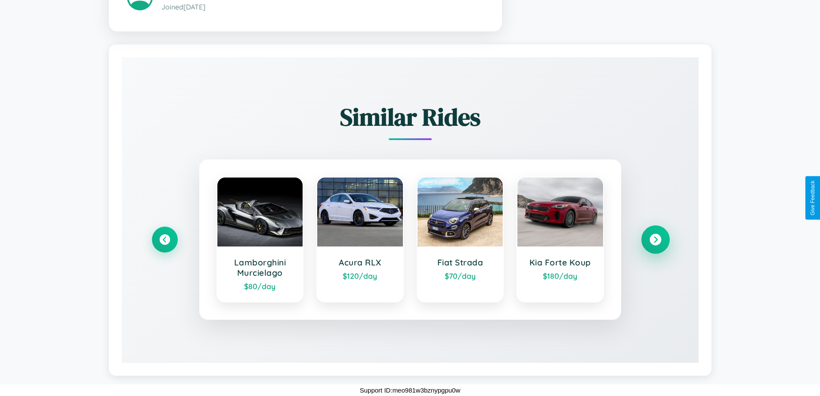  What do you see at coordinates (360, 239) in the screenshot?
I see `a: Acura RLX$120/day` at bounding box center [360, 239].